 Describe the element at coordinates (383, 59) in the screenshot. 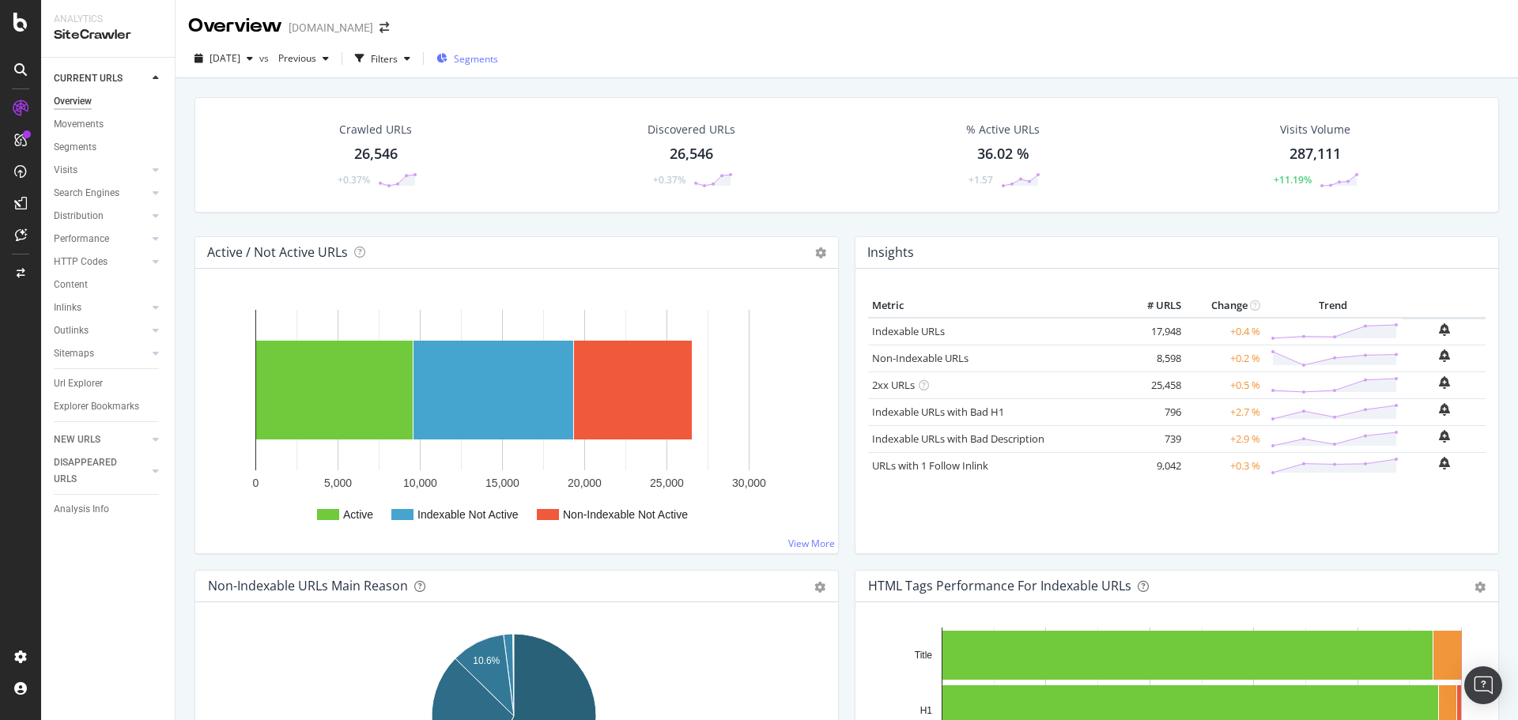

I see `button: Filters` at that location.